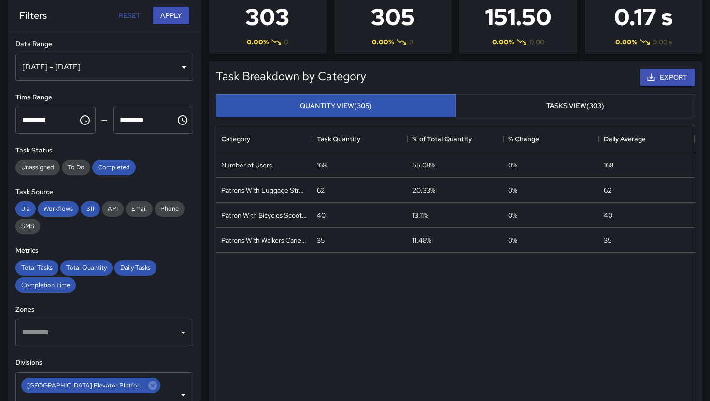  What do you see at coordinates (38, 167) in the screenshot?
I see `span: Unassigned` at bounding box center [38, 167].